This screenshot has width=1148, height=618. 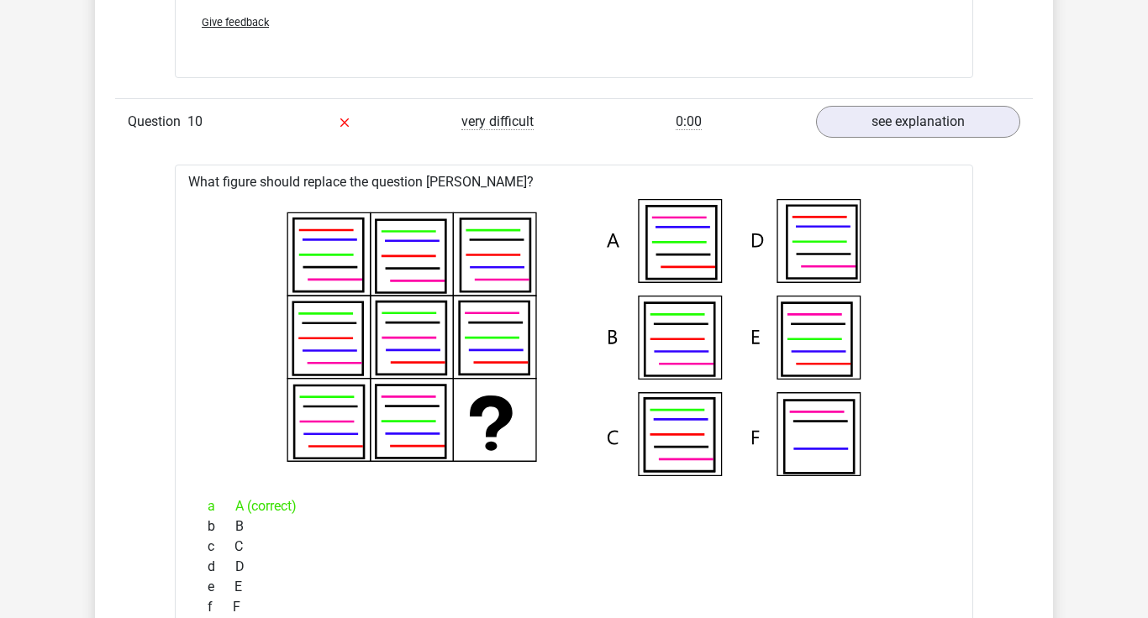 What do you see at coordinates (221, 567) in the screenshot?
I see `span: d` at bounding box center [221, 567].